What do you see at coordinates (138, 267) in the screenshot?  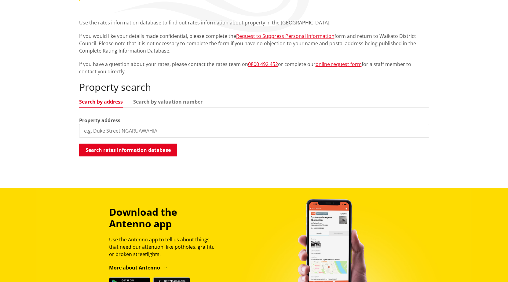 I see `a: More about Antenno` at bounding box center [138, 267].